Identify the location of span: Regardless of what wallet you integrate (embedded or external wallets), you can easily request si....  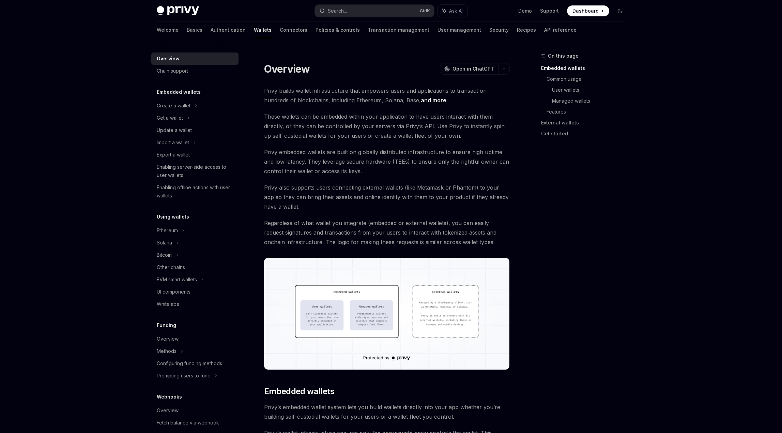
(387, 232).